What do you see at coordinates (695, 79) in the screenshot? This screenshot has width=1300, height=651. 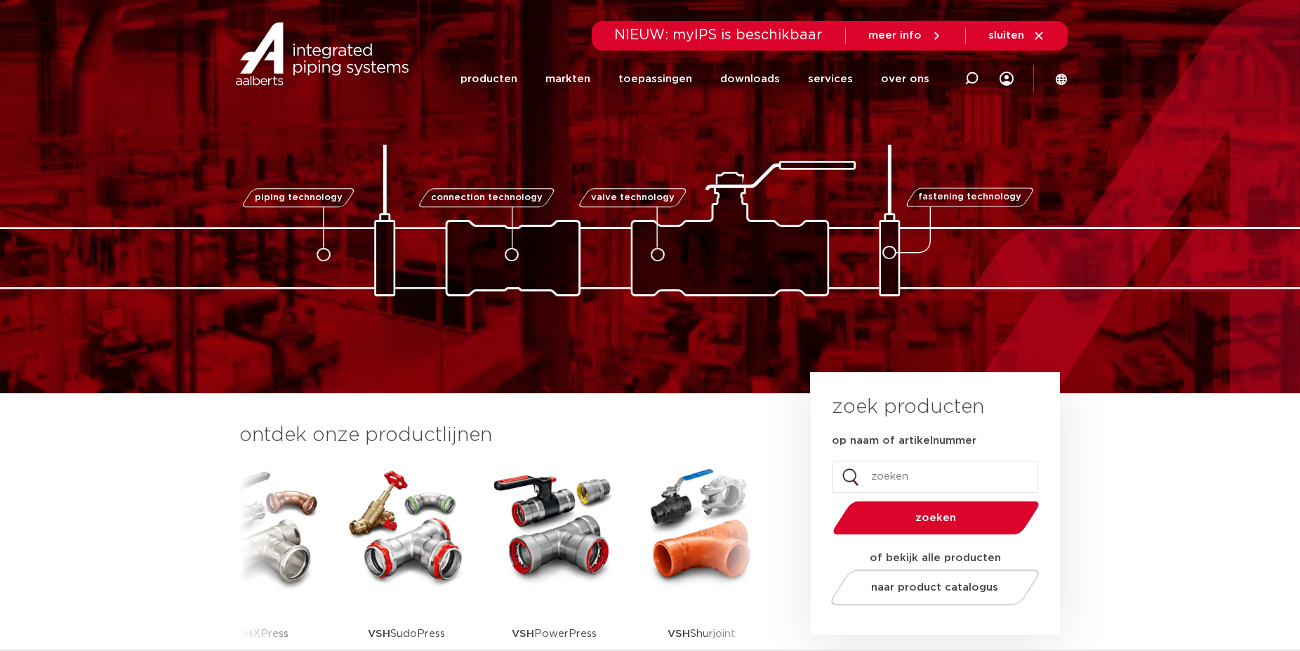 I see `nav: Menu` at bounding box center [695, 79].